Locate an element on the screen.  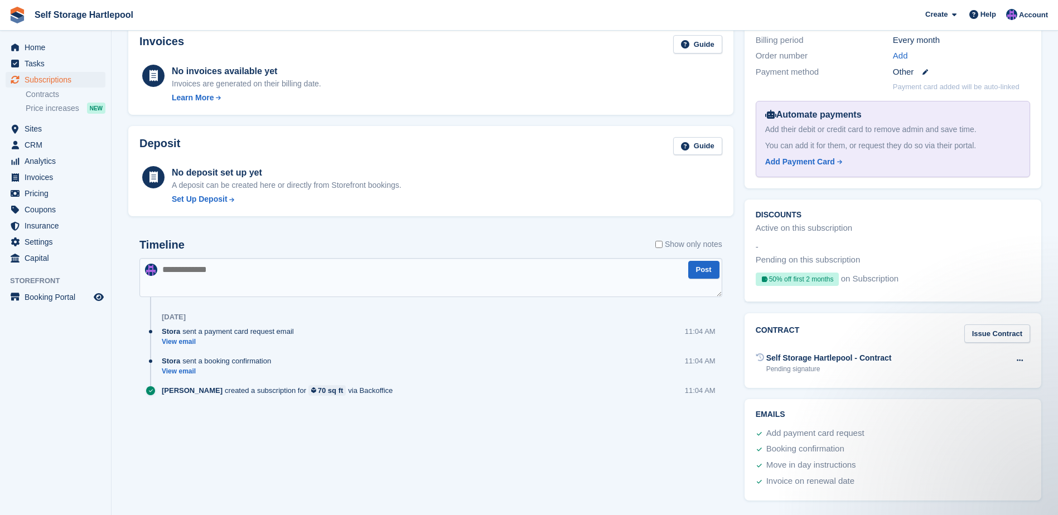
a: Self Storage Hartlepool is located at coordinates (84, 14).